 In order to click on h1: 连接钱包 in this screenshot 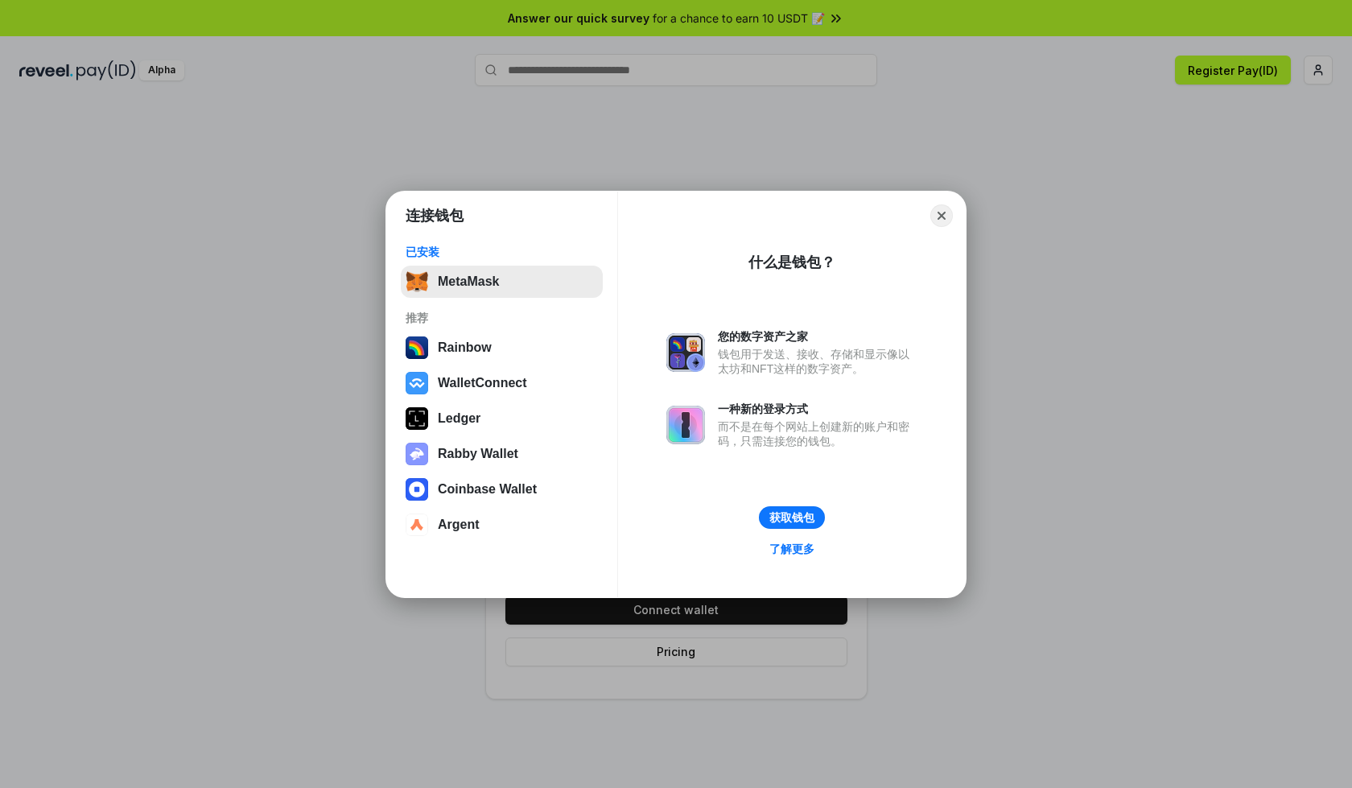, I will do `click(435, 216)`.